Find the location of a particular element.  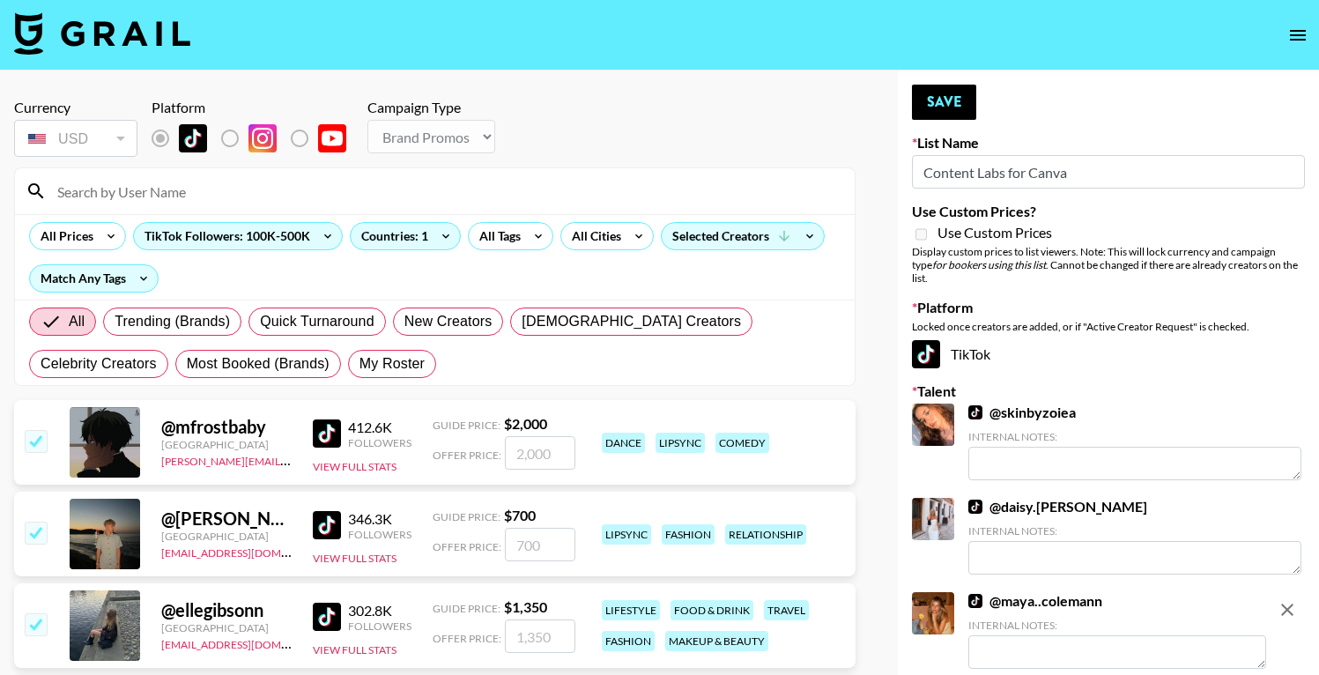

div: All Cities is located at coordinates (593, 236).